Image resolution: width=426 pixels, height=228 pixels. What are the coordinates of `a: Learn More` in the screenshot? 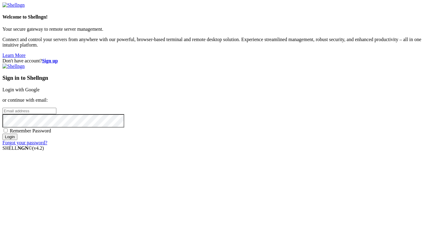 It's located at (14, 55).